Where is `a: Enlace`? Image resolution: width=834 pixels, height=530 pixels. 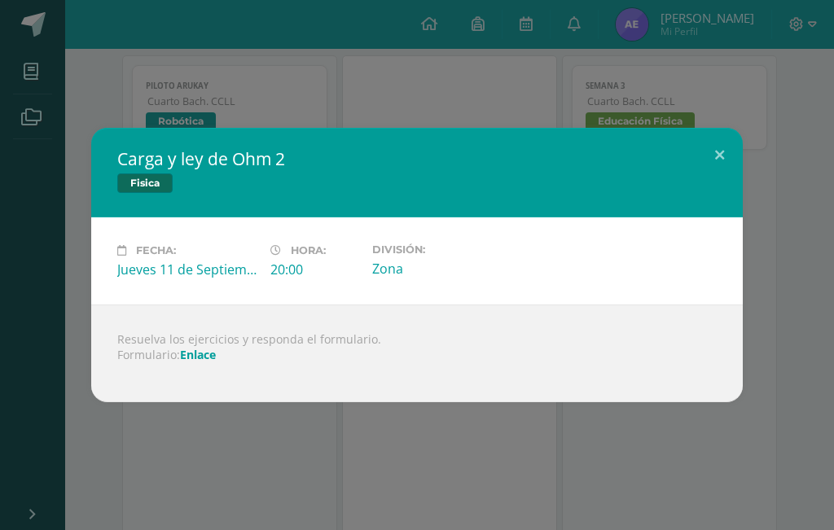 a: Enlace is located at coordinates (198, 354).